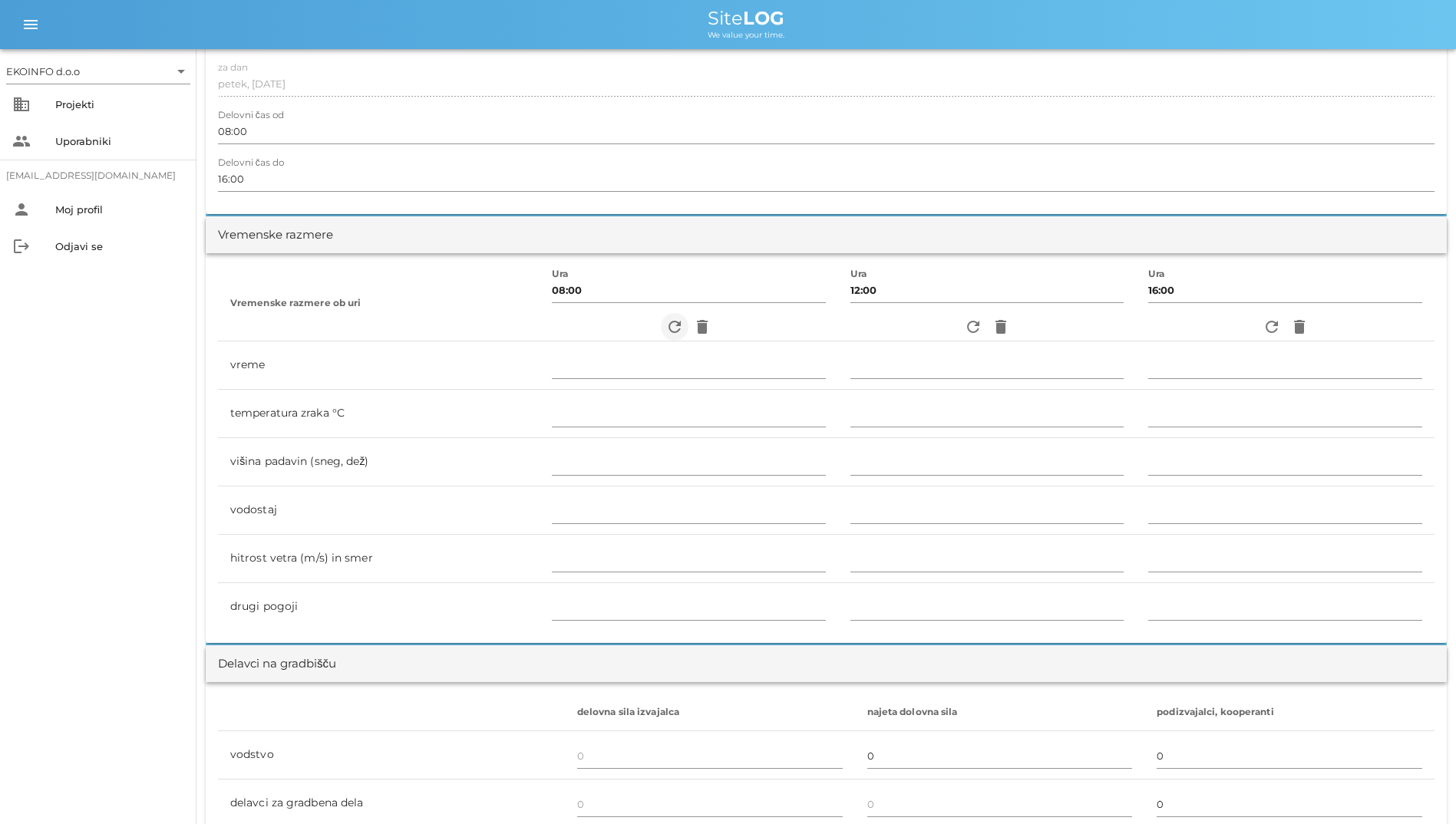 The image size is (1456, 824). What do you see at coordinates (22, 104) in the screenshot?
I see `i: business` at bounding box center [22, 104].